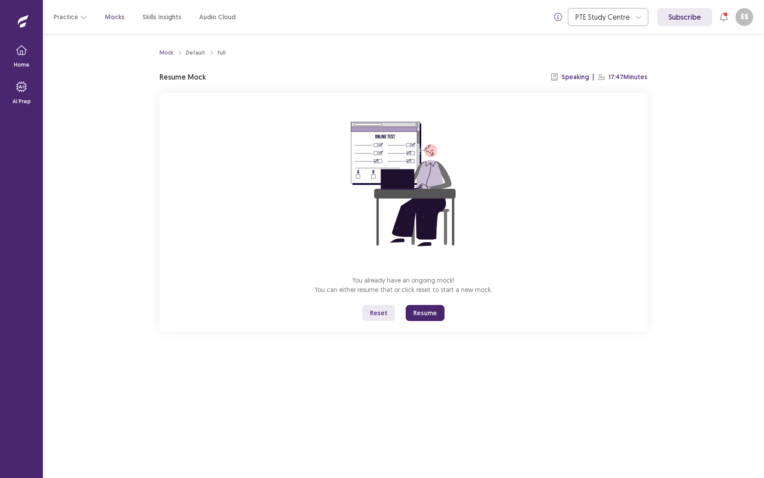  What do you see at coordinates (195, 53) in the screenshot?
I see `div: Default` at bounding box center [195, 53].